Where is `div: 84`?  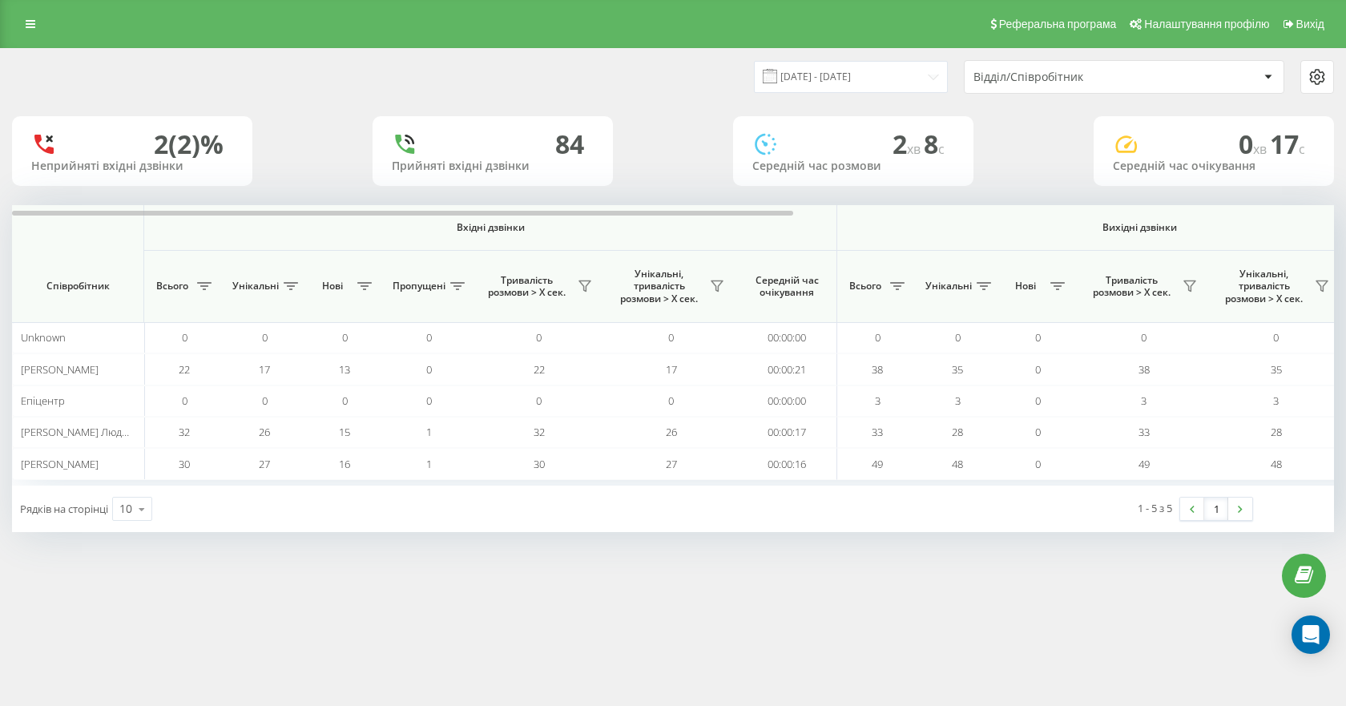 div: 84 is located at coordinates (570, 144).